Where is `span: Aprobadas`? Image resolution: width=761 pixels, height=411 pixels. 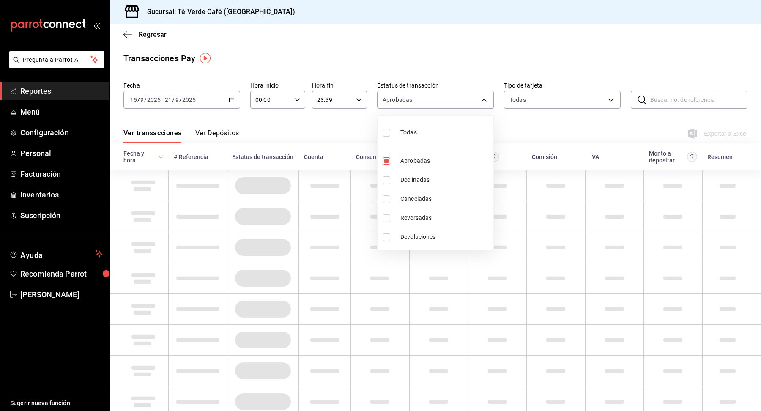 span: Aprobadas is located at coordinates (445, 161).